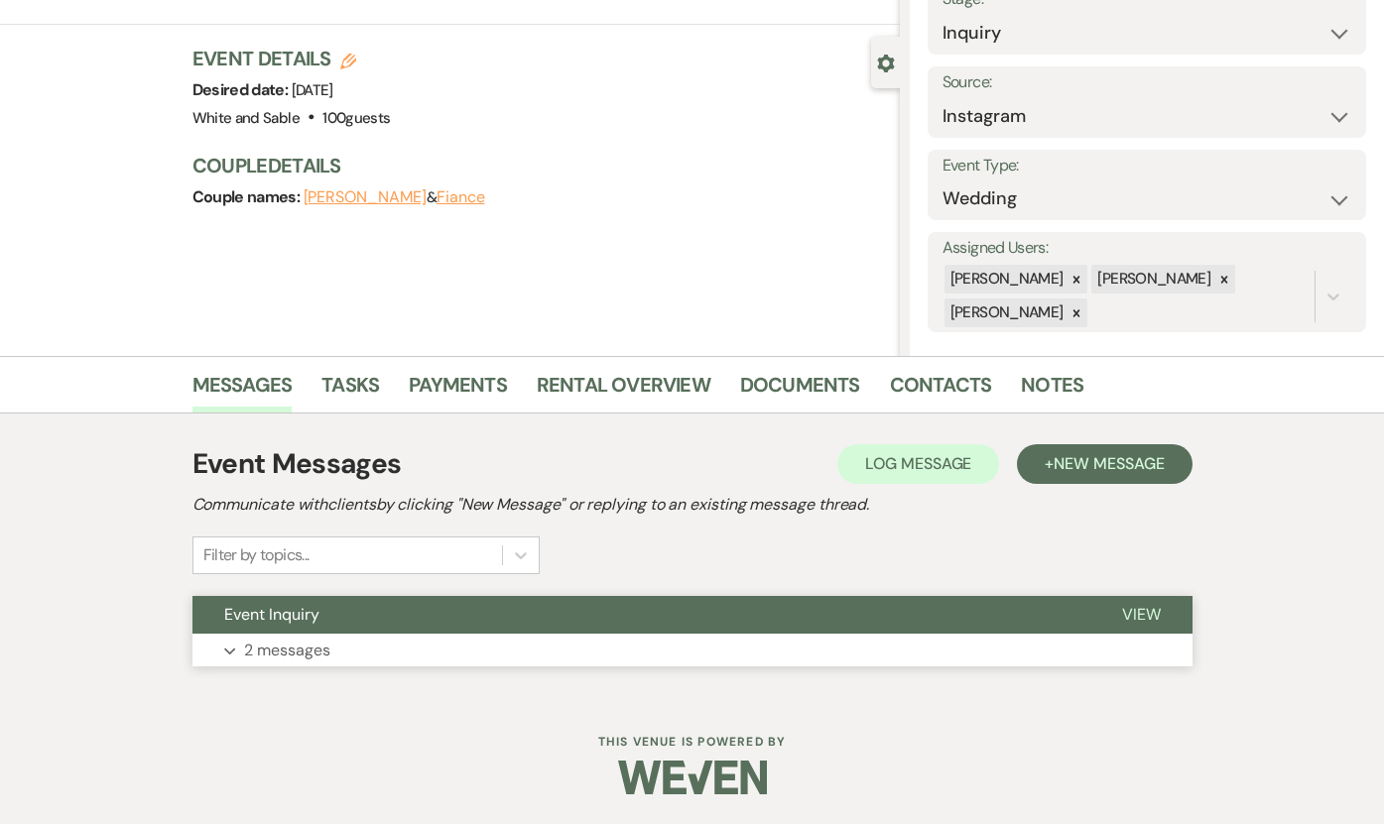 The height and width of the screenshot is (824, 1384). Describe the element at coordinates (918, 464) in the screenshot. I see `button: Log Message` at that location.